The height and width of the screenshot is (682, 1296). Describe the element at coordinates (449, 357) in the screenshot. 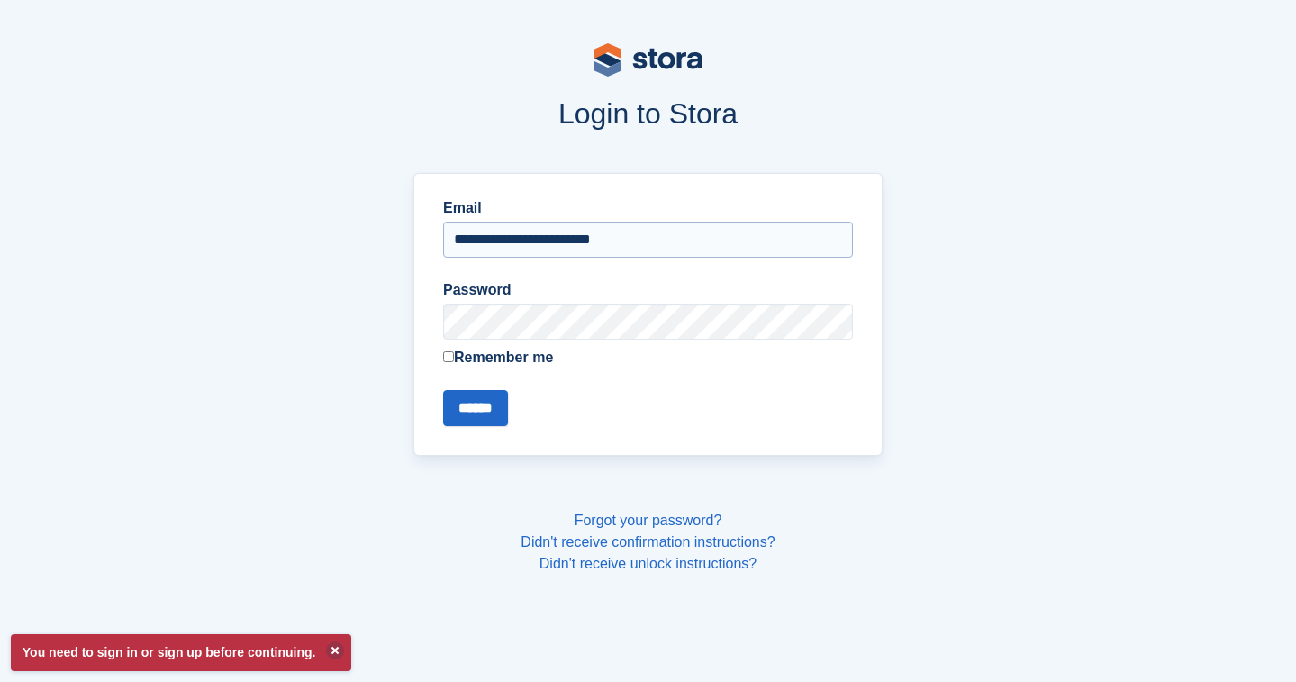

I see `input: Remember me` at that location.